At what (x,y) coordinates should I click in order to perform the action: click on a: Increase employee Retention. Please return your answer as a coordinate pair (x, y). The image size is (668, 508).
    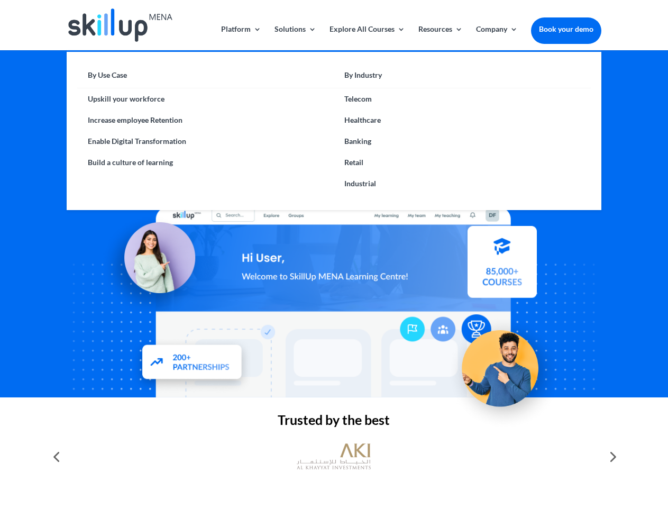
    Looking at the image, I should click on (205, 120).